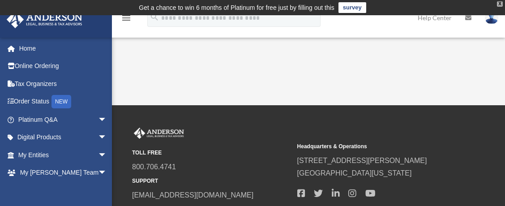 The image size is (505, 206). What do you see at coordinates (126, 18) in the screenshot?
I see `i: menu` at bounding box center [126, 18].